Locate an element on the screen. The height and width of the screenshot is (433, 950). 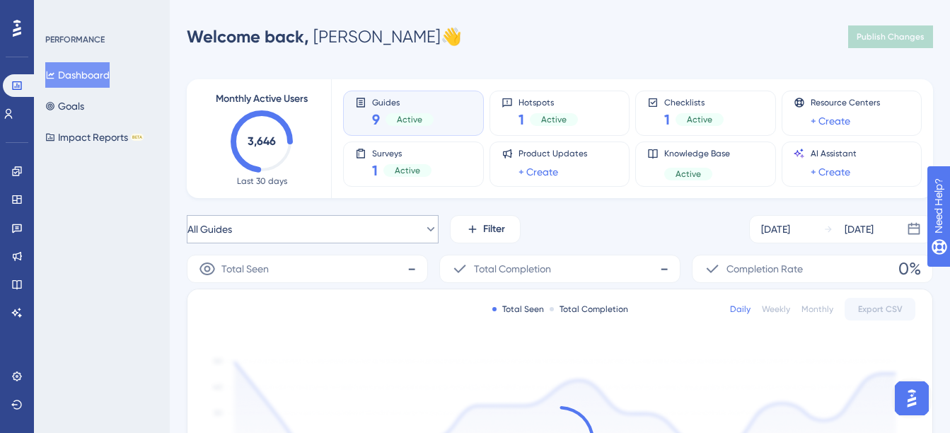
img: launcher-image-alternative-text is located at coordinates (21, 21).